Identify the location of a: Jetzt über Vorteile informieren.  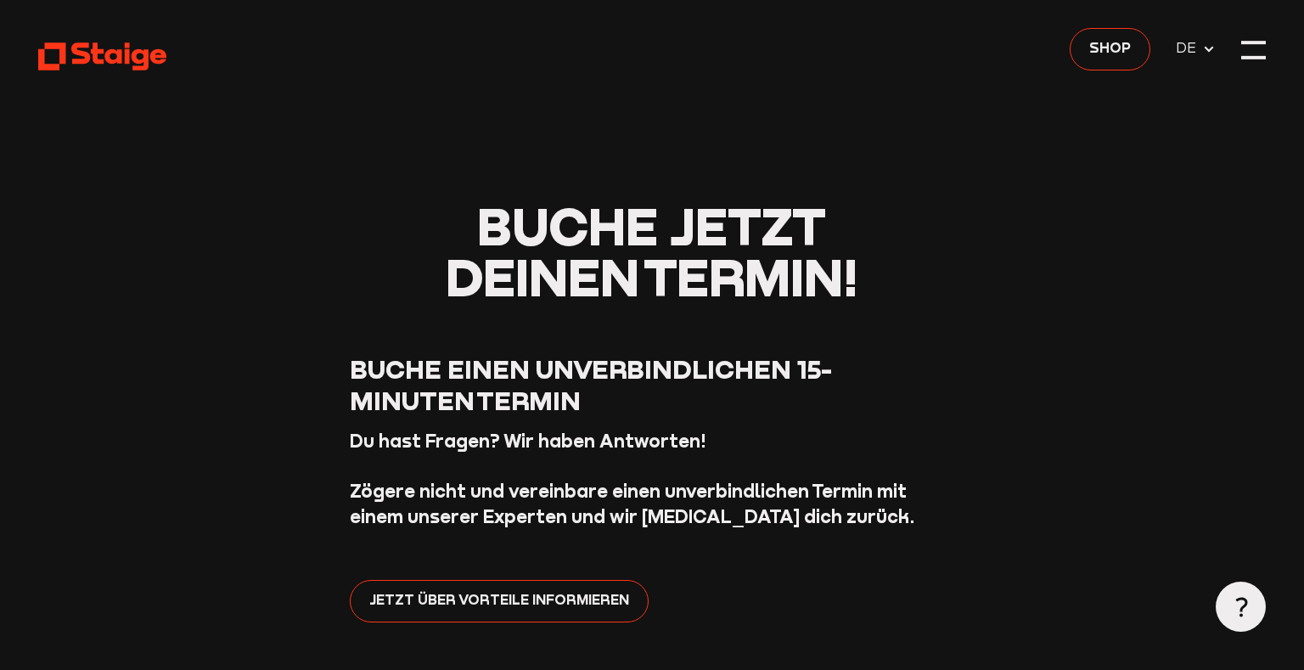
(499, 601).